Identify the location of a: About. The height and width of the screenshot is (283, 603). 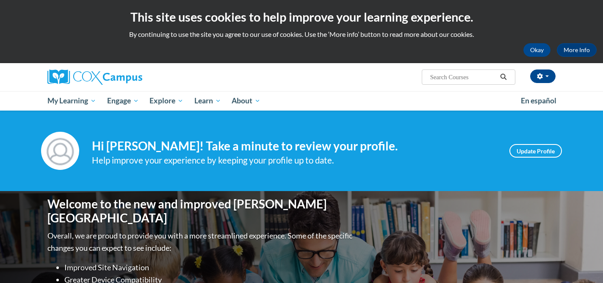
(247, 101).